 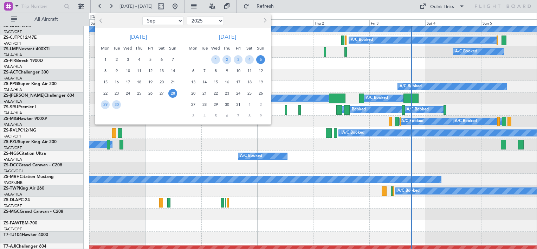 What do you see at coordinates (193, 48) in the screenshot?
I see `div: Mon` at bounding box center [193, 48].